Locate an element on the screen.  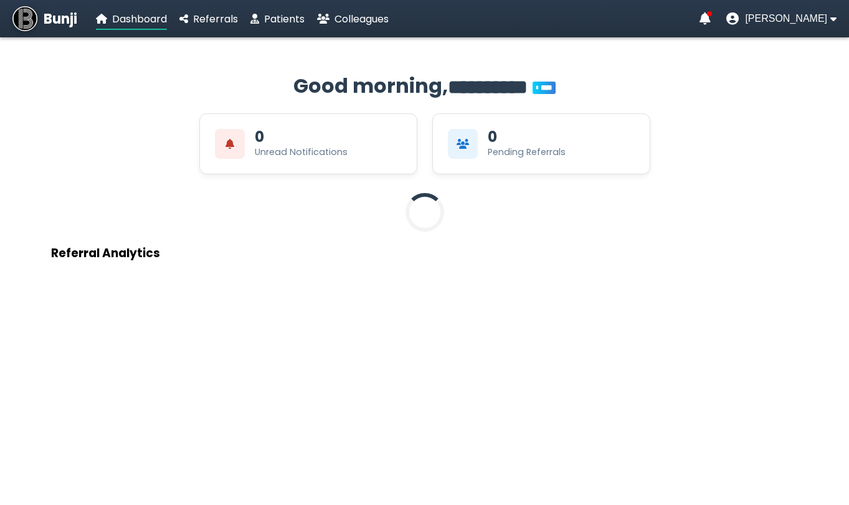
a: Patients is located at coordinates (277, 19).